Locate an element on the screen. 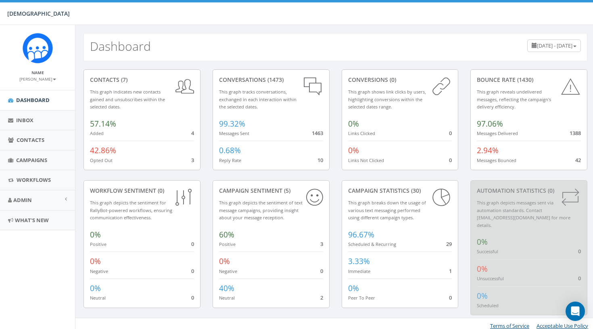  span: Dashboard is located at coordinates (33, 100).